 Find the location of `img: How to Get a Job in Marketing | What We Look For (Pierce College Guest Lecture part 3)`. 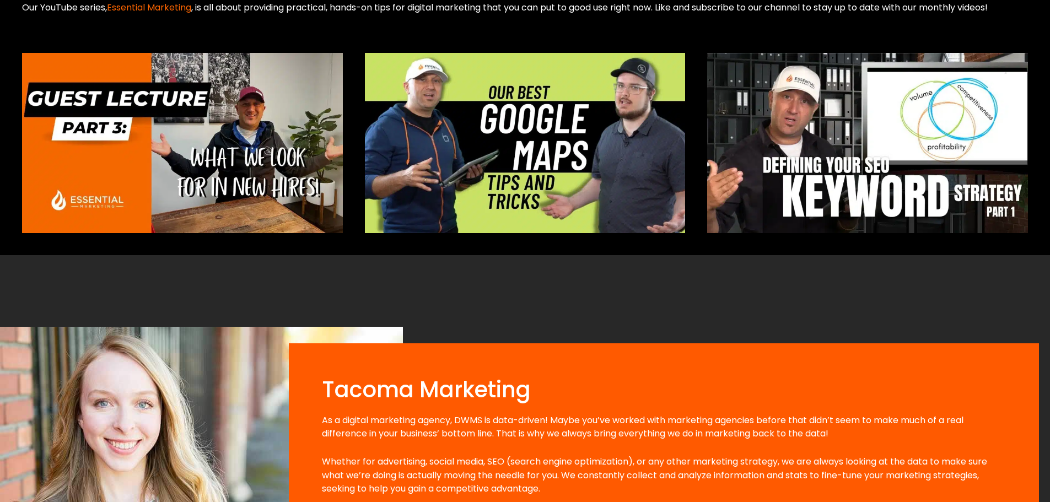

img: How to Get a Job in Marketing | What We Look For (Pierce College Guest Lecture part 3) is located at coordinates (182, 143).